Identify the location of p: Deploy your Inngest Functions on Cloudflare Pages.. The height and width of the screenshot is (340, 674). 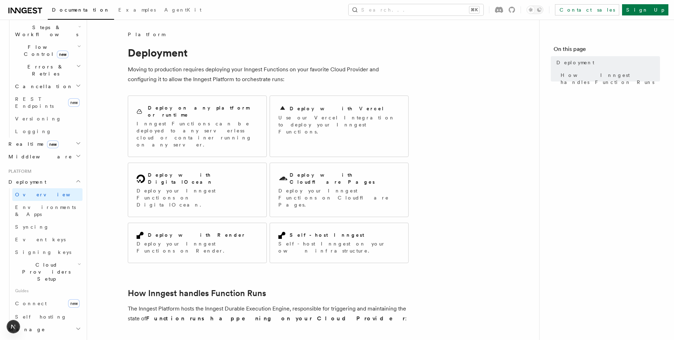
(339, 198).